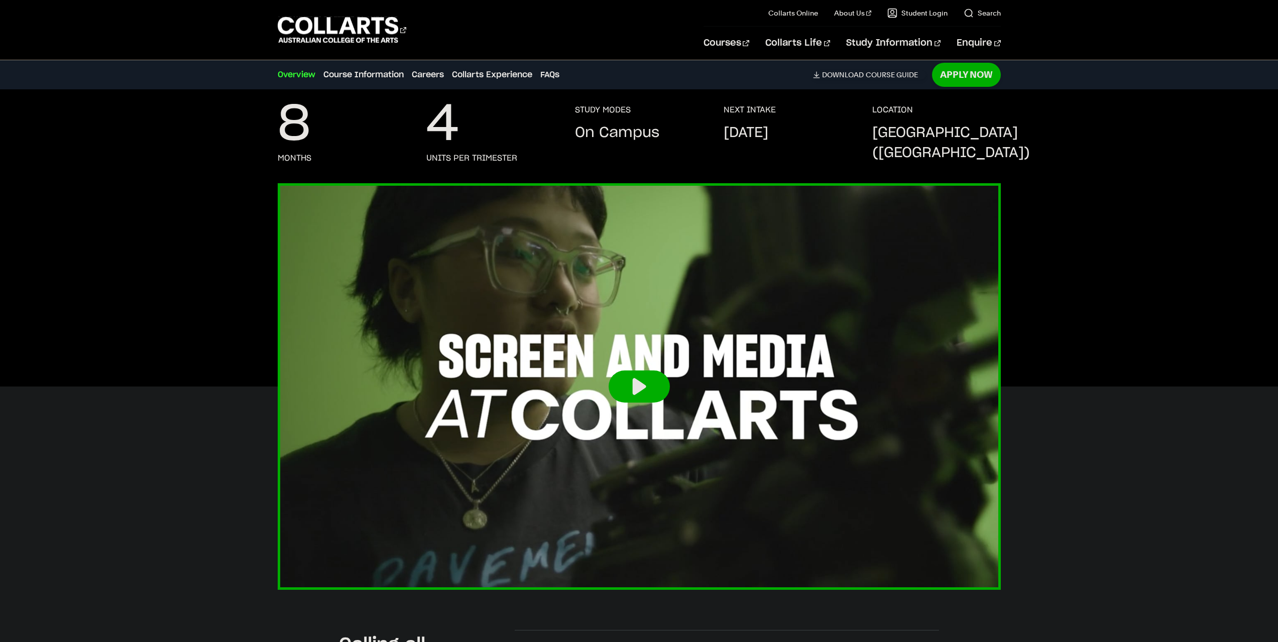  What do you see at coordinates (843, 75) in the screenshot?
I see `span: Download` at bounding box center [843, 75].